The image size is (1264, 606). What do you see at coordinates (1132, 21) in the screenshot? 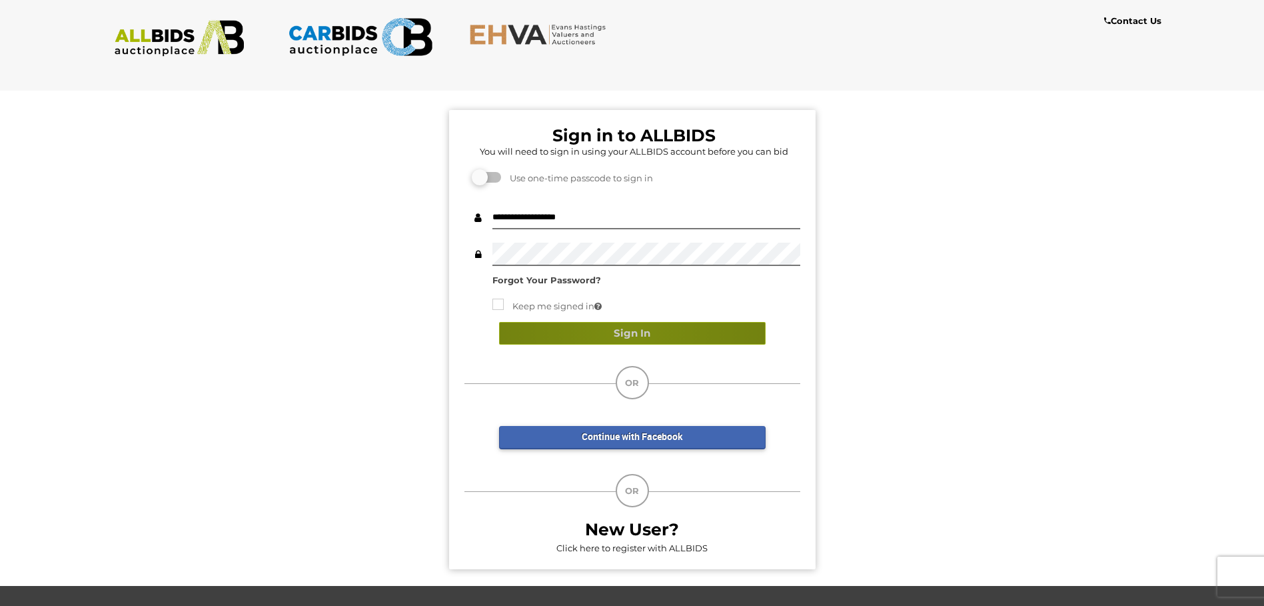
I see `b: Contact Us` at bounding box center [1132, 21].